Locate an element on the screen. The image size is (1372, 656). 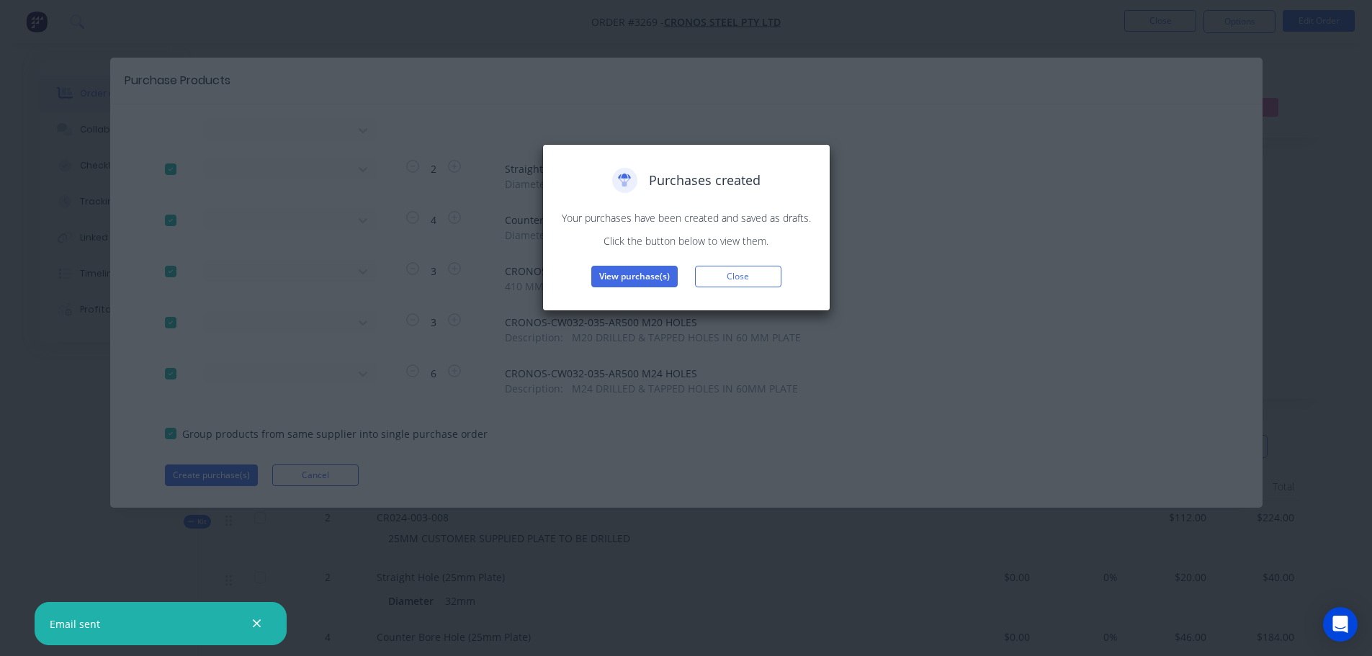
div: Email sent is located at coordinates (75, 624).